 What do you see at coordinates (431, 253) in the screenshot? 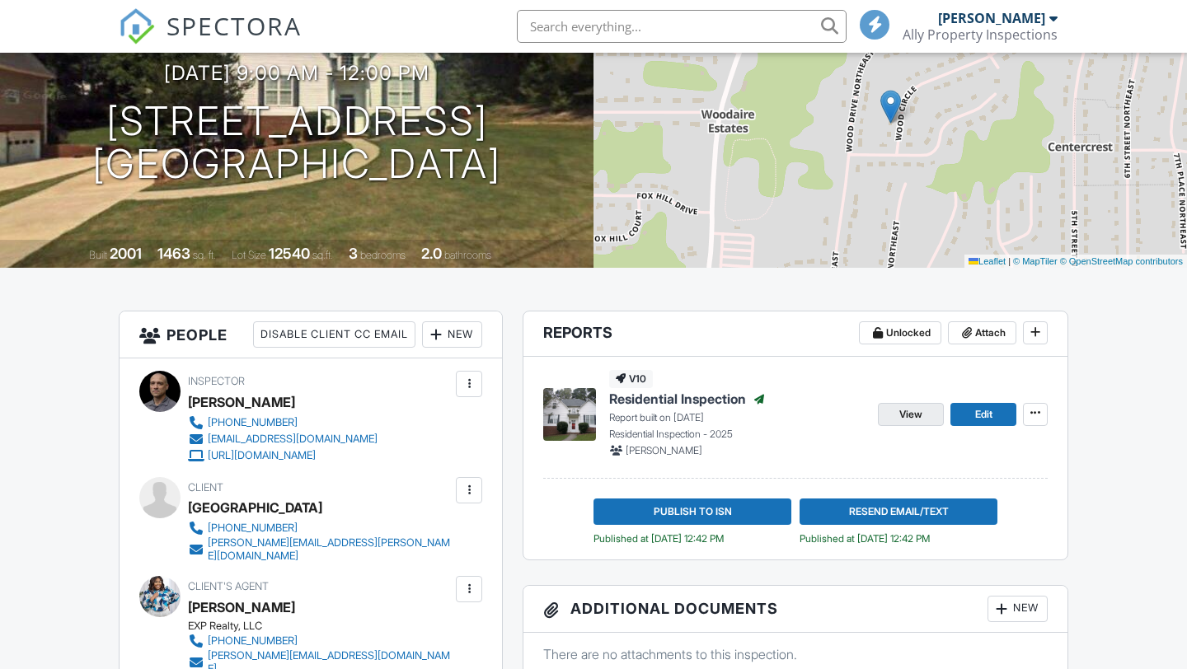
I see `div: 2.0` at bounding box center [431, 253].